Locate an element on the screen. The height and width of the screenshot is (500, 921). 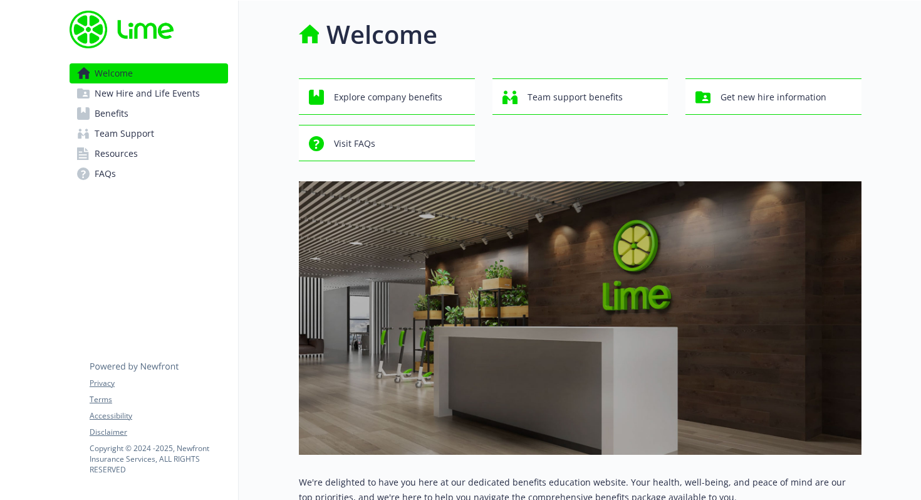
button: Explore company benefits is located at coordinates (387, 97).